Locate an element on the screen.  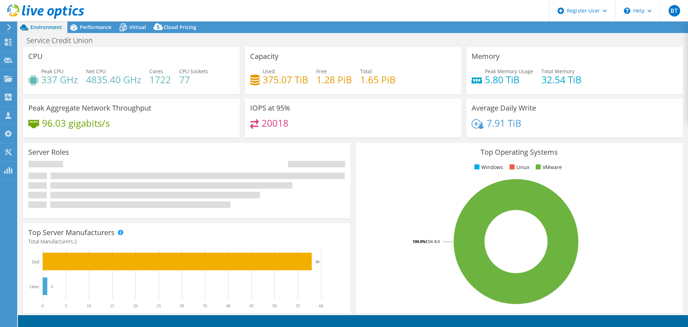
text: 25 is located at coordinates (159, 305).